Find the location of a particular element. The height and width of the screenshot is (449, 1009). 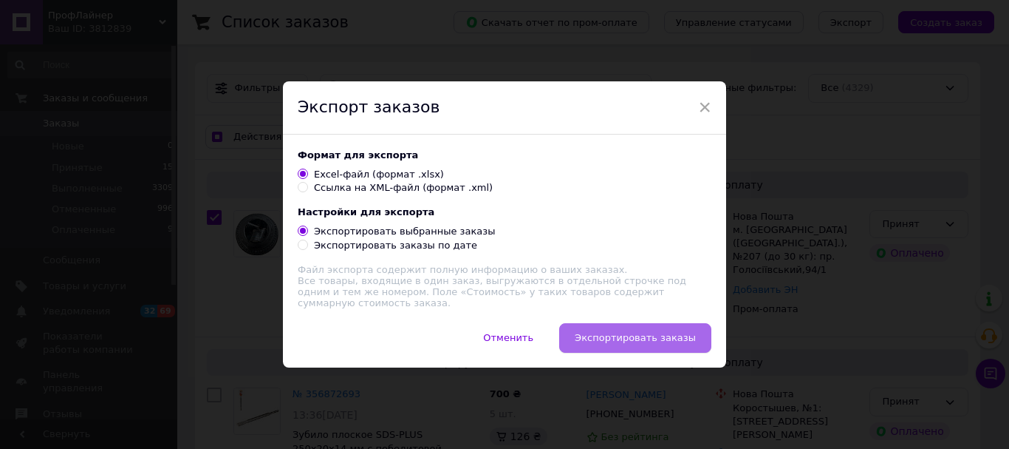

button: Экспортировать заказы is located at coordinates (636, 338).